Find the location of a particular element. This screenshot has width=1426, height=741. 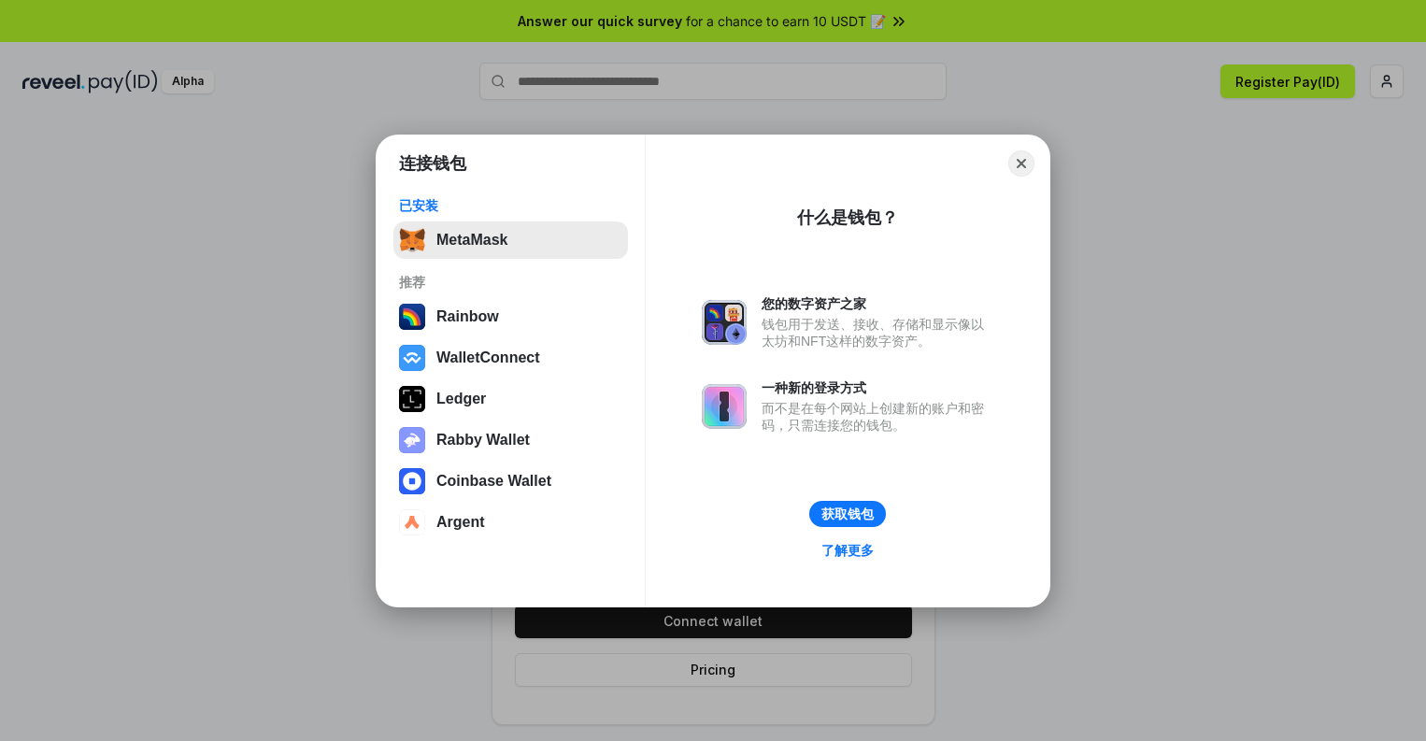

div: Rainbow is located at coordinates (467, 317).